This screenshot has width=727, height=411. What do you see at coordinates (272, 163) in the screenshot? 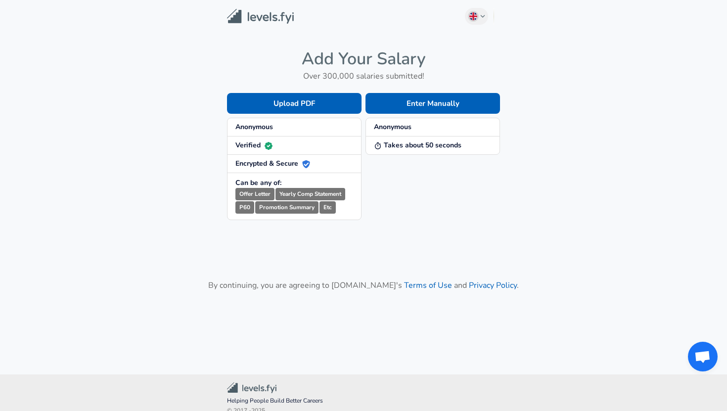
I see `strong: Encrypted & Secure` at bounding box center [272, 163].